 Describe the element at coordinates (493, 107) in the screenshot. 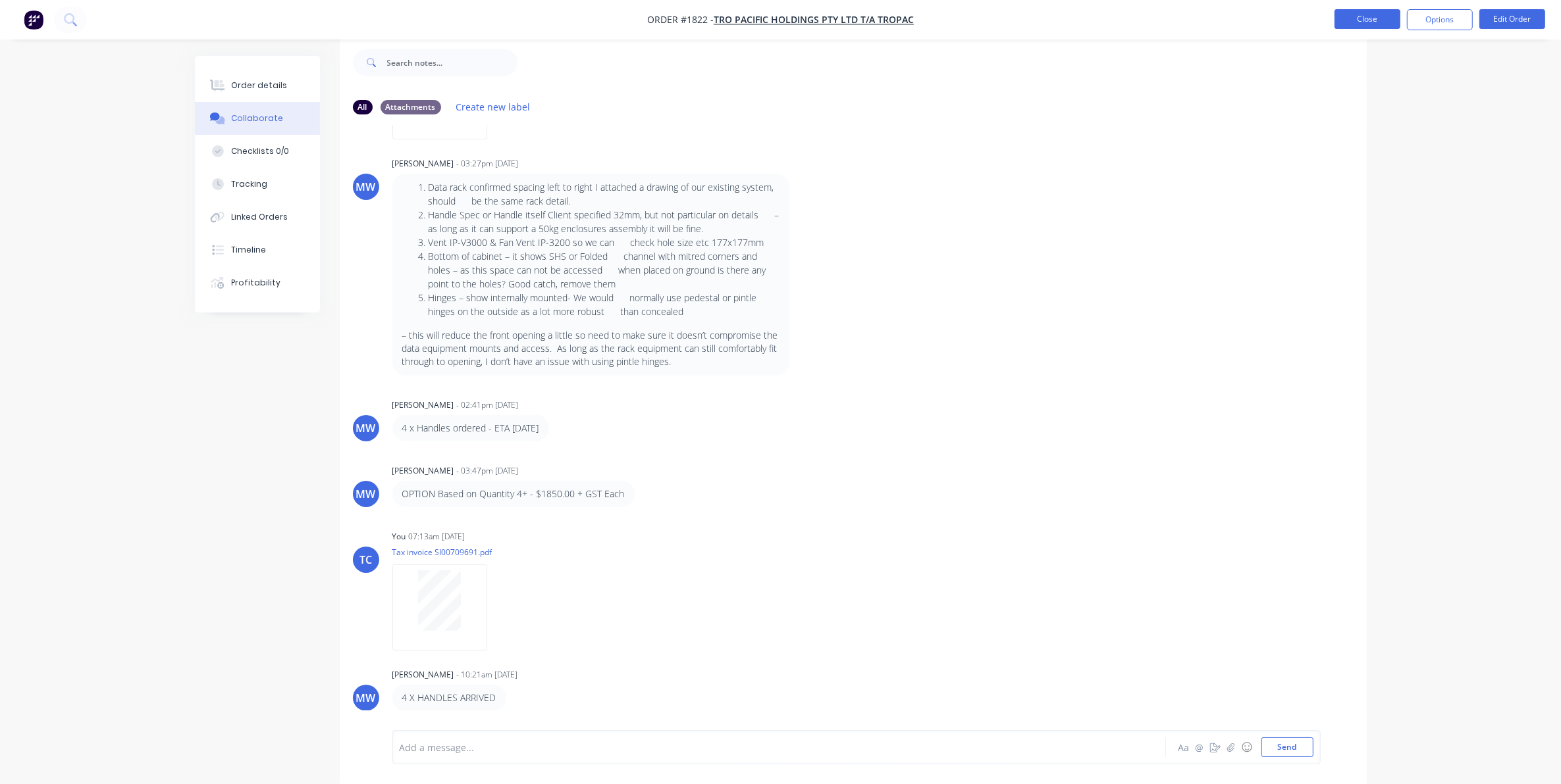

I see `button: Create new label` at that location.